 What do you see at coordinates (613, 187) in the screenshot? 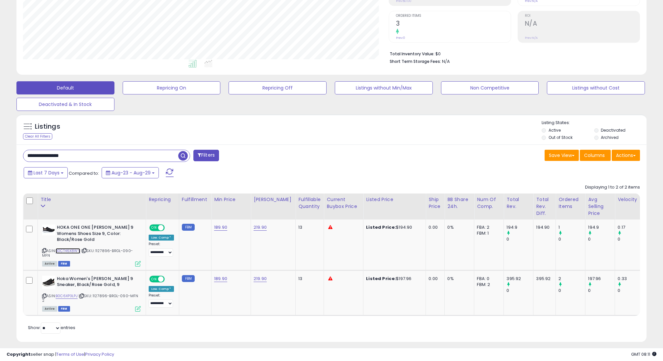
I see `div: Displaying 1 to 2 of 2 items` at bounding box center [613, 187].